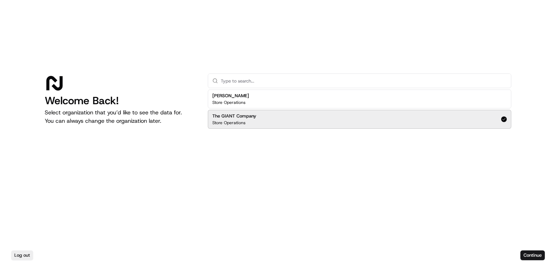  I want to click on button: Continue, so click(533, 255).